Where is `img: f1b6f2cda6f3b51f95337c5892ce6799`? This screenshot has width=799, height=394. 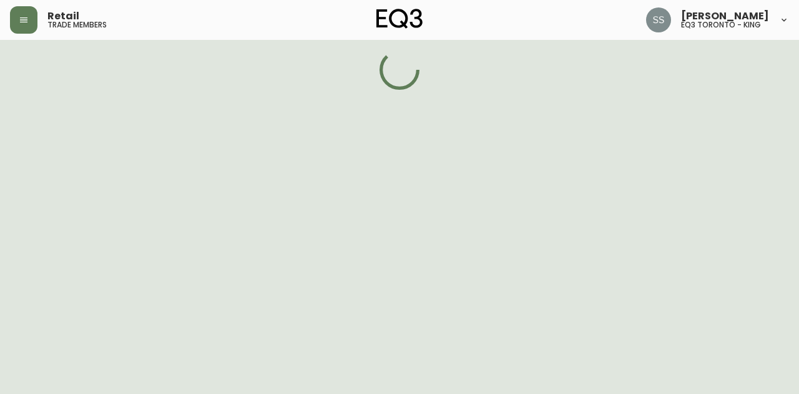
img: f1b6f2cda6f3b51f95337c5892ce6799 is located at coordinates (658, 20).